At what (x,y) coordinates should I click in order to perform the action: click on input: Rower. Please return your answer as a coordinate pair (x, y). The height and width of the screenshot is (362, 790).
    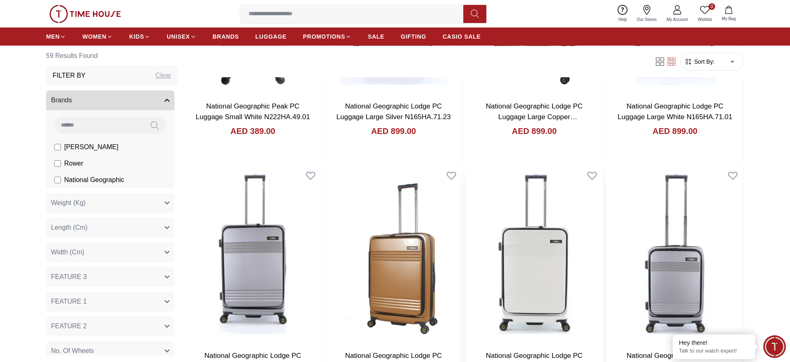
    Looking at the image, I should click on (58, 164).